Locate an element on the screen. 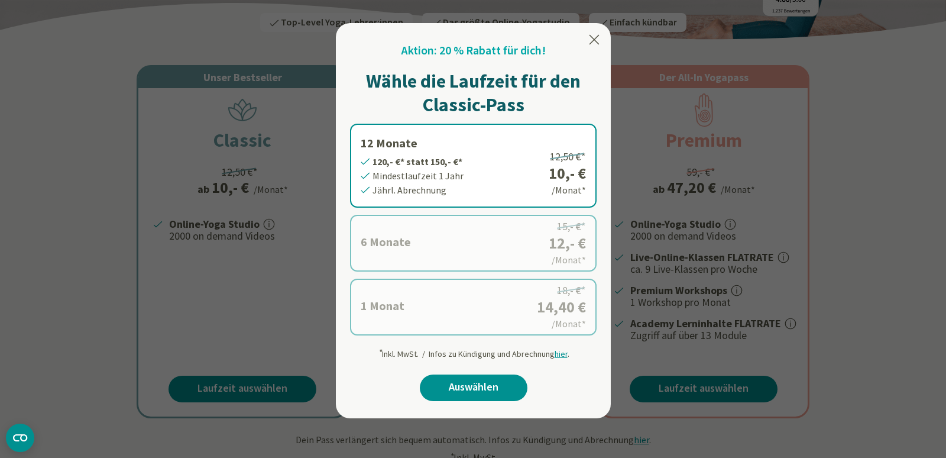 The image size is (946, 458). div: Inkl. MwSt. / Infos zu Kündigung und Abrechnung . is located at coordinates (474, 351).